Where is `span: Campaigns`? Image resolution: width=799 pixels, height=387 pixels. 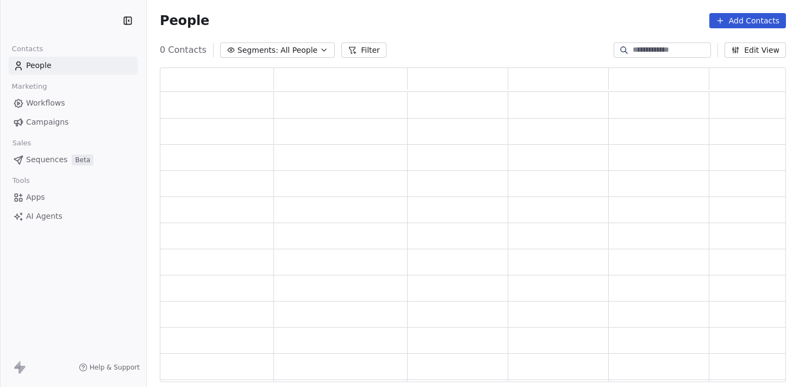 span: Campaigns is located at coordinates (47, 122).